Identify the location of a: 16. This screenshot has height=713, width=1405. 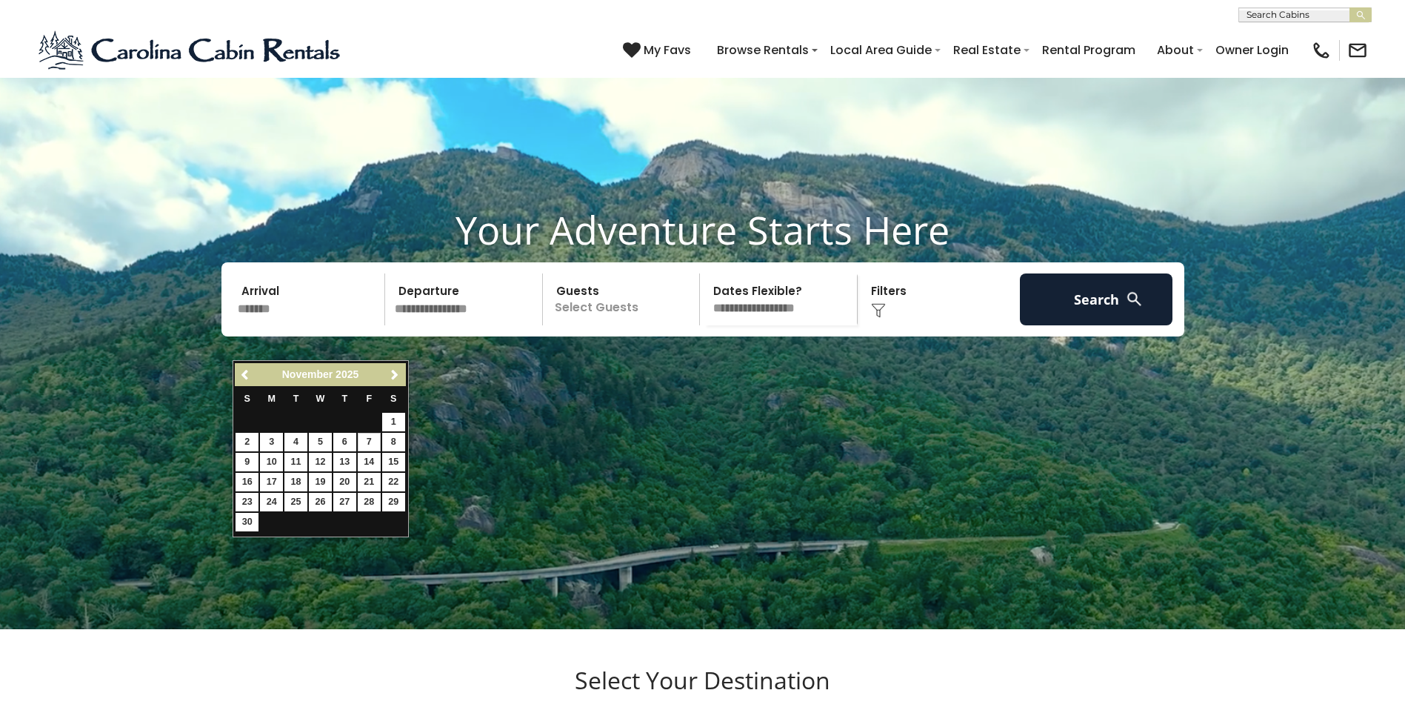
(247, 482).